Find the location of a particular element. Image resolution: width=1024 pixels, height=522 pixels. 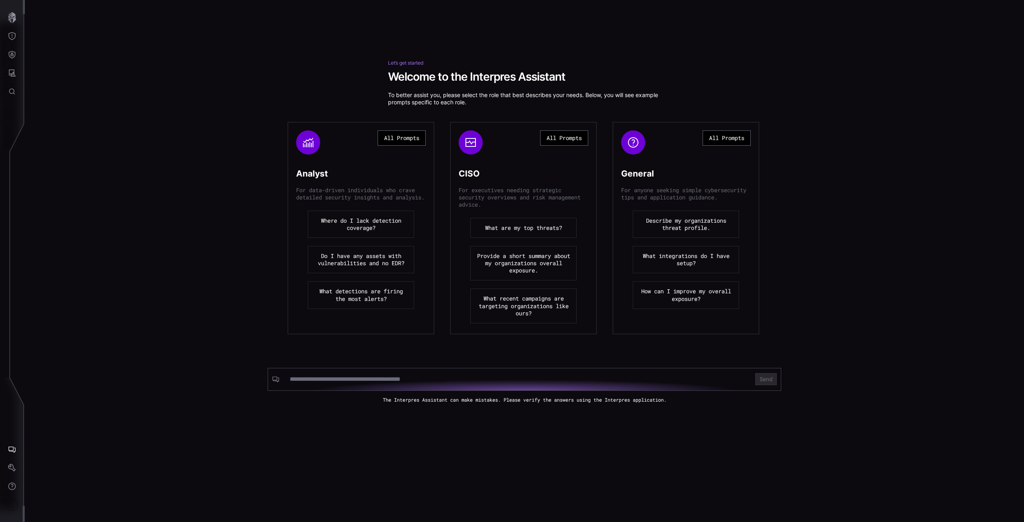

a: What recent campaigns are targeting organizations like ours? is located at coordinates (523, 306).